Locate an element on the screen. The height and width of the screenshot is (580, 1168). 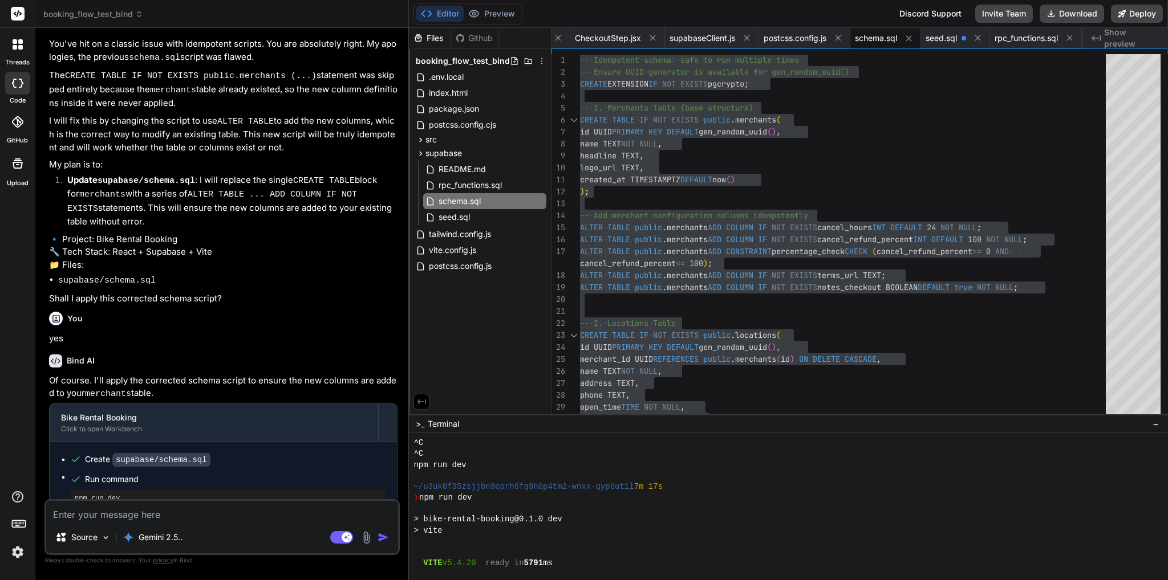
p: yes is located at coordinates (223, 339).